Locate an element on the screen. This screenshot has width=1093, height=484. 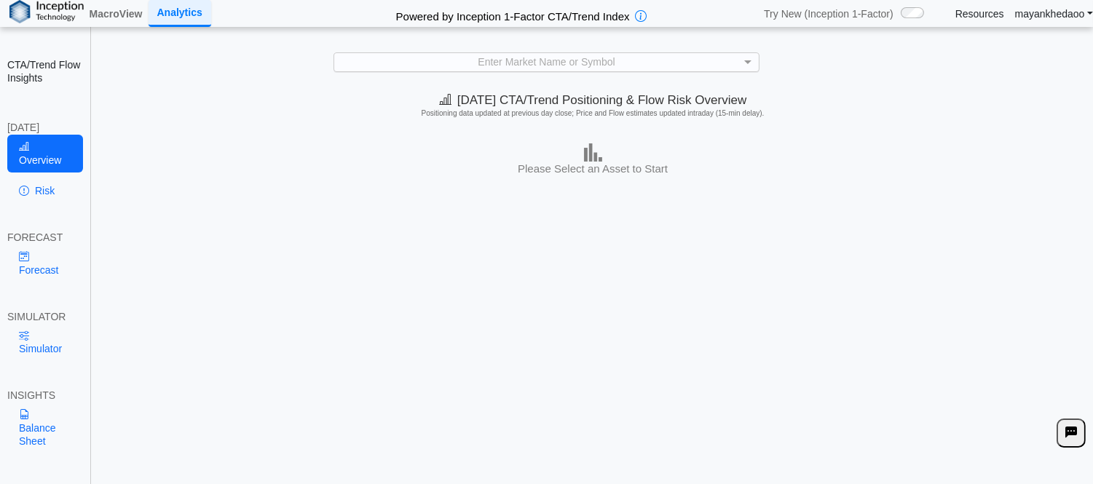
h3: Please Select an Asset to Start is located at coordinates (593, 169).